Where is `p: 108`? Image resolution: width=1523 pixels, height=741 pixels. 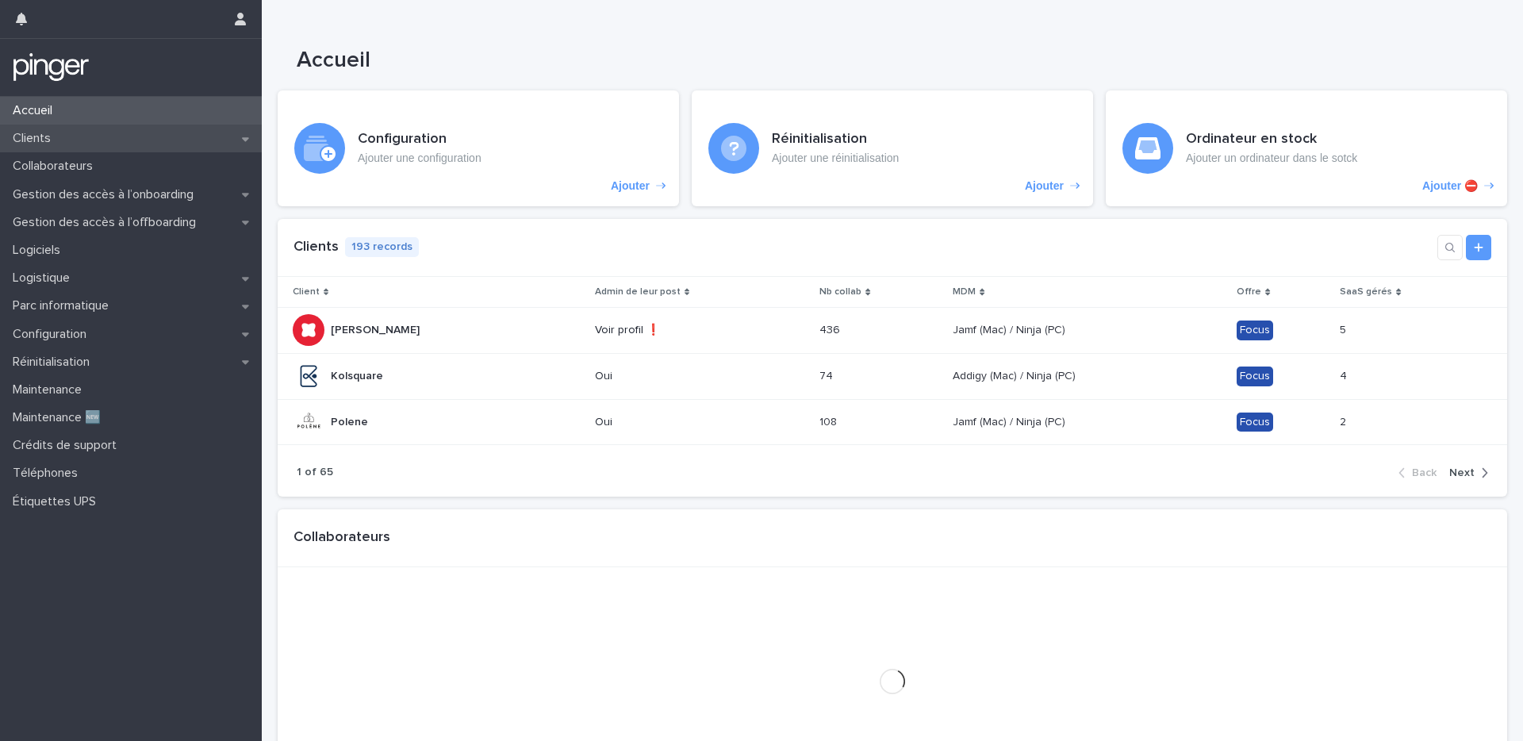 p: 108 is located at coordinates (830, 420).